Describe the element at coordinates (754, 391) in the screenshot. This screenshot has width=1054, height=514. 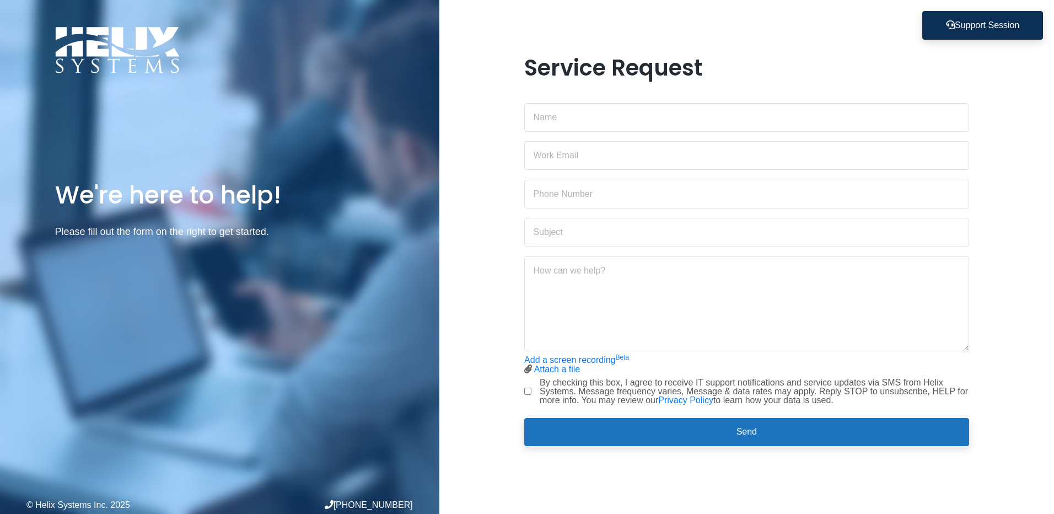
I see `label: By checking this box, I agree to receive IT support notifications and service updates via SMS fro...` at that location.